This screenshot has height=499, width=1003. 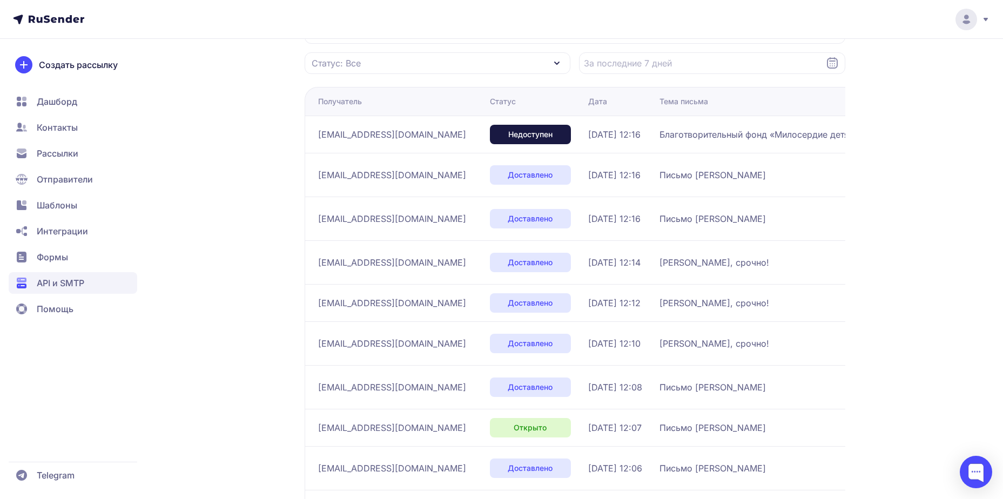 What do you see at coordinates (57, 128) in the screenshot?
I see `span: Контакты` at bounding box center [57, 128].